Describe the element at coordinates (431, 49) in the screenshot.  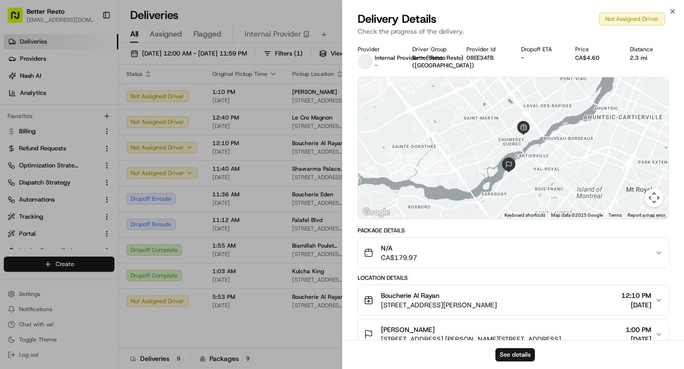
I see `div: Driver Group` at that location.